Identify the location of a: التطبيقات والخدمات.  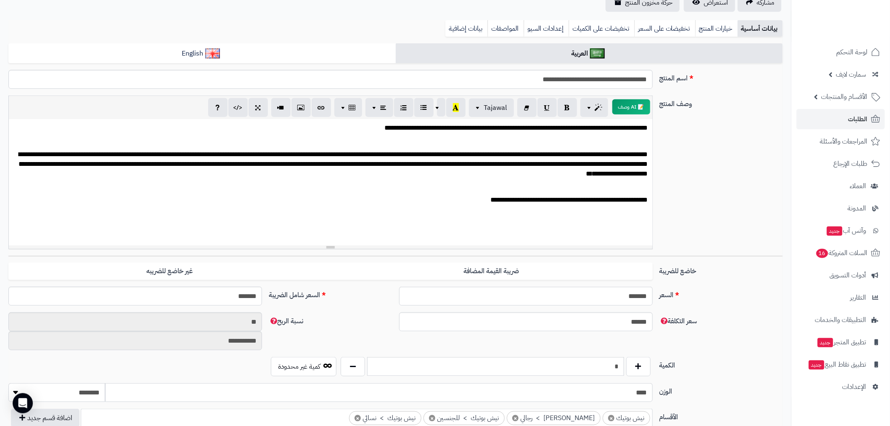
(841, 320).